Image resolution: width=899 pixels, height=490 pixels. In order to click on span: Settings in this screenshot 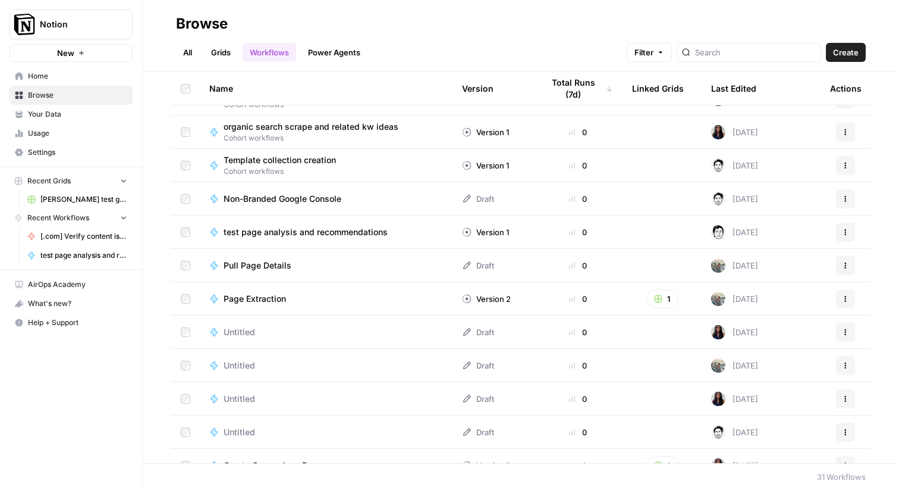, I will do `click(77, 152)`.